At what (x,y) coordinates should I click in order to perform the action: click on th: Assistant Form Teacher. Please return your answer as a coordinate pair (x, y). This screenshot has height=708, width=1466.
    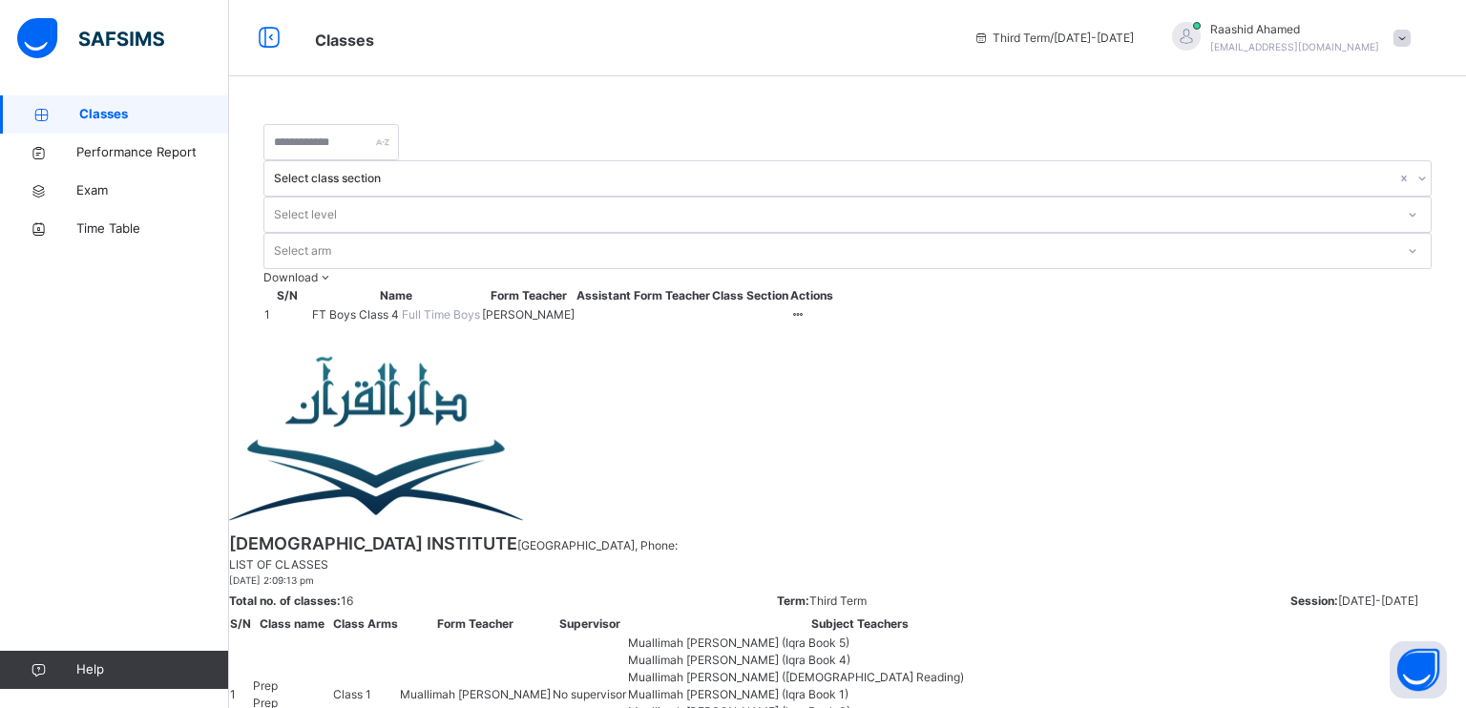
    Looking at the image, I should click on (643, 296).